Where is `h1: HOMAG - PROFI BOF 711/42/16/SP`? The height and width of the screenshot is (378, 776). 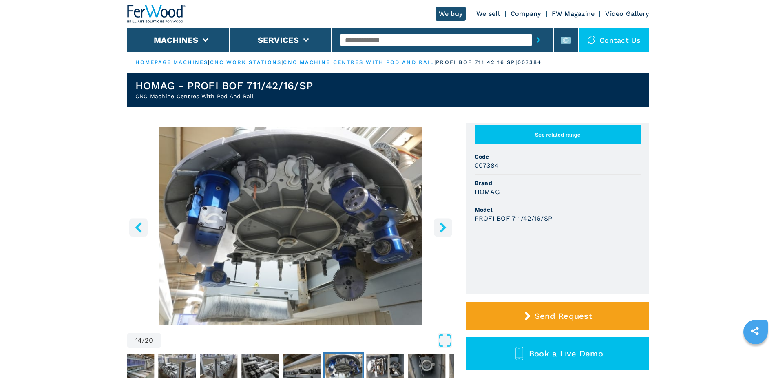
h1: HOMAG - PROFI BOF 711/42/16/SP is located at coordinates (224, 86).